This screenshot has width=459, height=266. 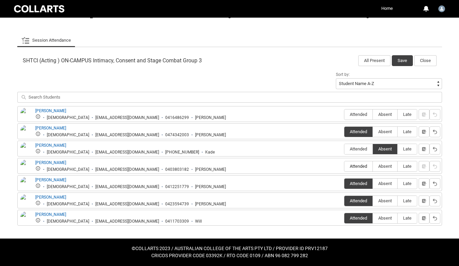 What do you see at coordinates (26, 150) in the screenshot?
I see `img: Kade Lightfoot` at bounding box center [26, 150].